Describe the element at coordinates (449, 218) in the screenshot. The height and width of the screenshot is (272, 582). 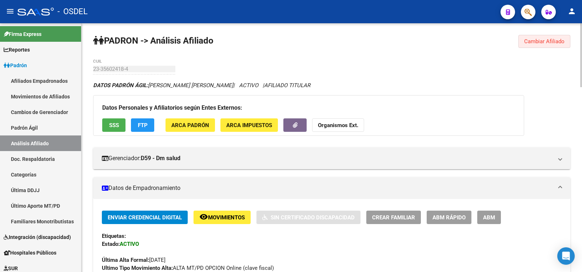
I see `span: ABM Rápido` at that location.